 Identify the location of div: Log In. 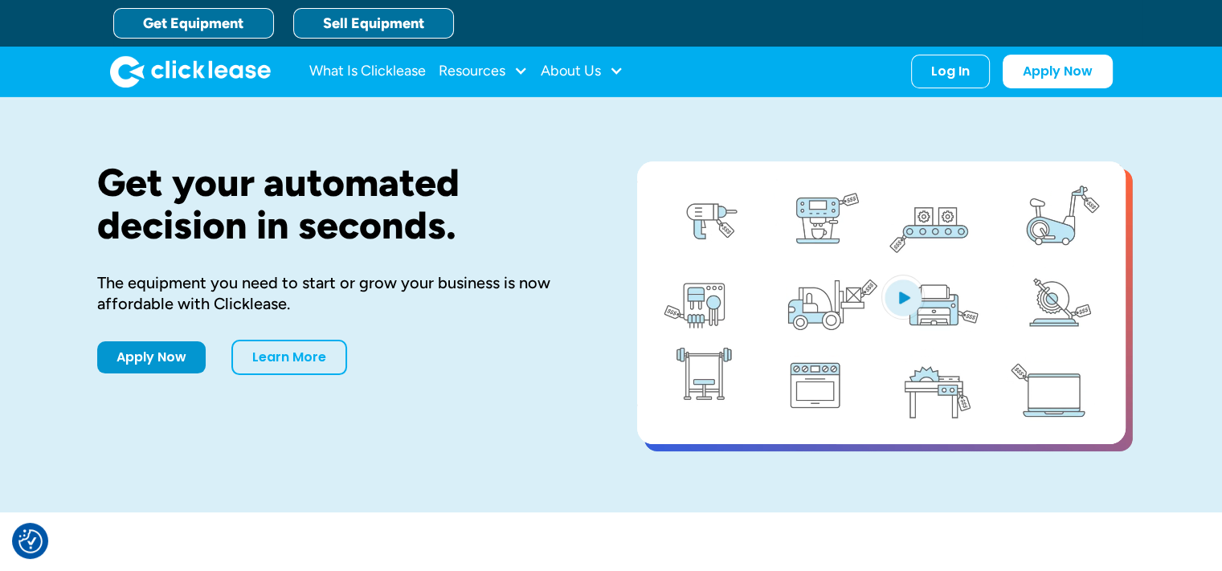
(950, 71).